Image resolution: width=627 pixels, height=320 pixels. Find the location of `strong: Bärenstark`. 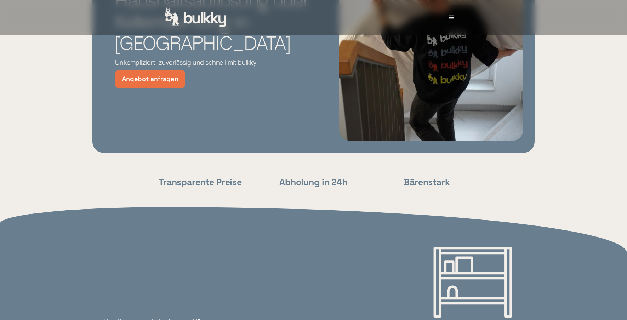

strong: Bärenstark is located at coordinates (427, 182).